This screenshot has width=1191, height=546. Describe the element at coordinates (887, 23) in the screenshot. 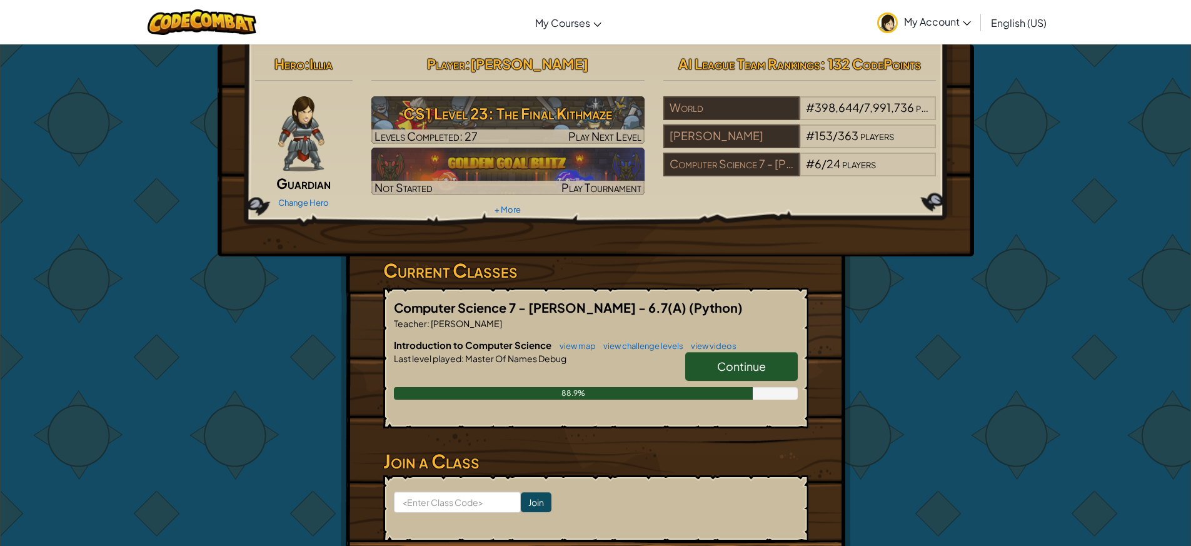

I see `img: avatar` at that location.